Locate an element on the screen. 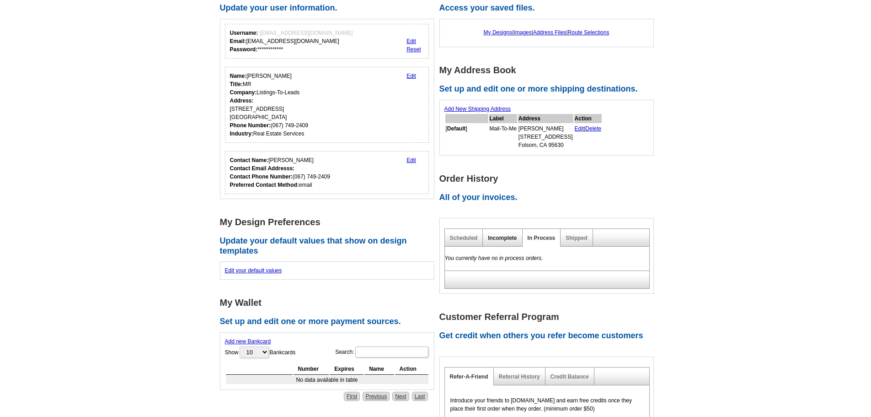 The height and width of the screenshot is (417, 871). a: Route Selections is located at coordinates (589, 32).